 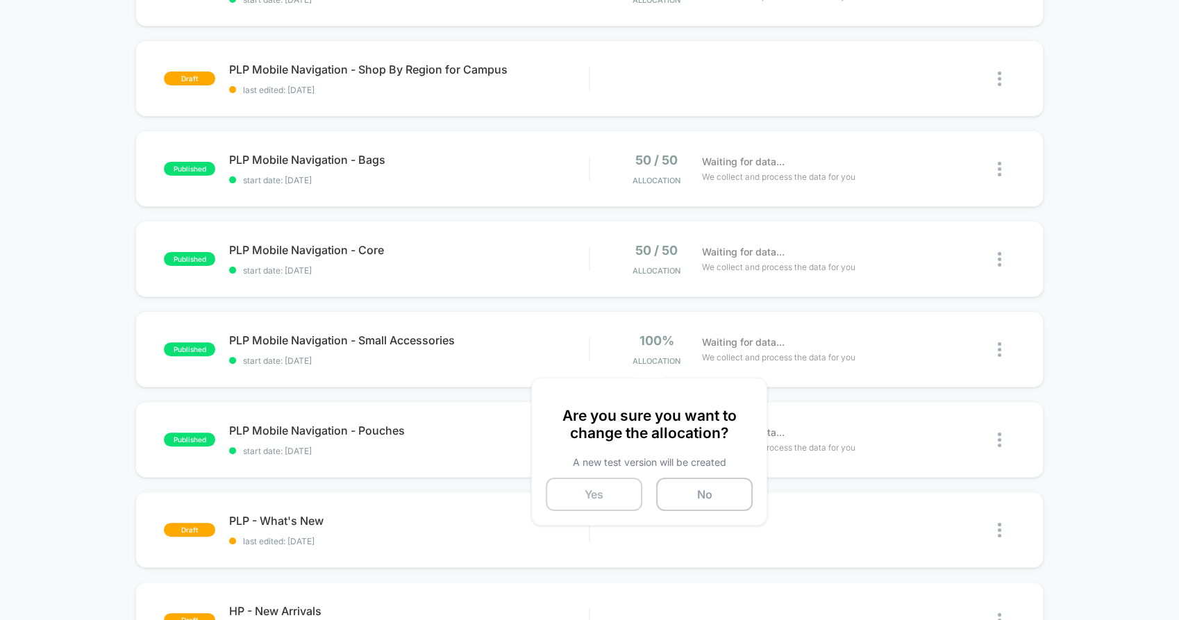 I want to click on span: PLP - What's New, so click(x=409, y=521).